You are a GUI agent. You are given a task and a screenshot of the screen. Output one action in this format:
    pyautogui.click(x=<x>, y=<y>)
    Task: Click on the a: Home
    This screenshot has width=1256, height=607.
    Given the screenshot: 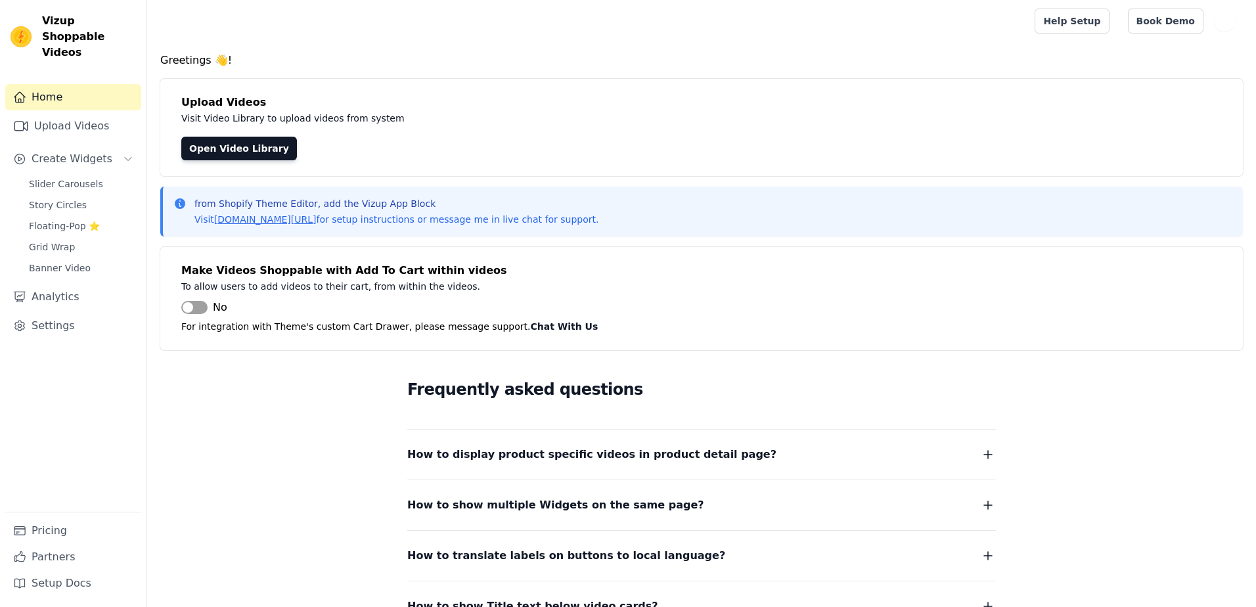 What is the action you would take?
    pyautogui.click(x=73, y=97)
    